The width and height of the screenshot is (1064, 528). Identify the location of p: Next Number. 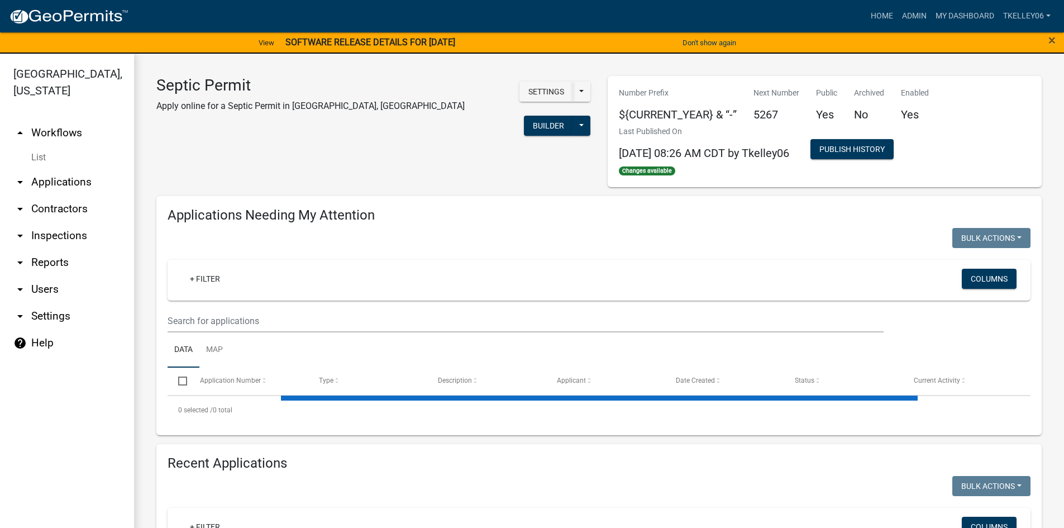
(776, 93).